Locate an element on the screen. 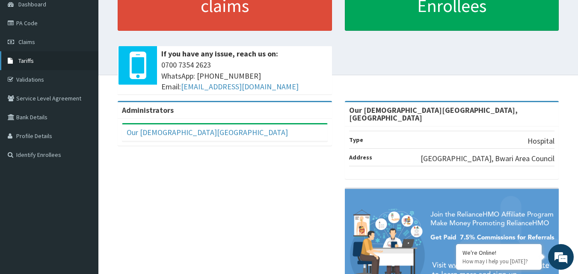 Image resolution: width=578 pixels, height=274 pixels. b: If you have any issue, reach us on: is located at coordinates (219, 53).